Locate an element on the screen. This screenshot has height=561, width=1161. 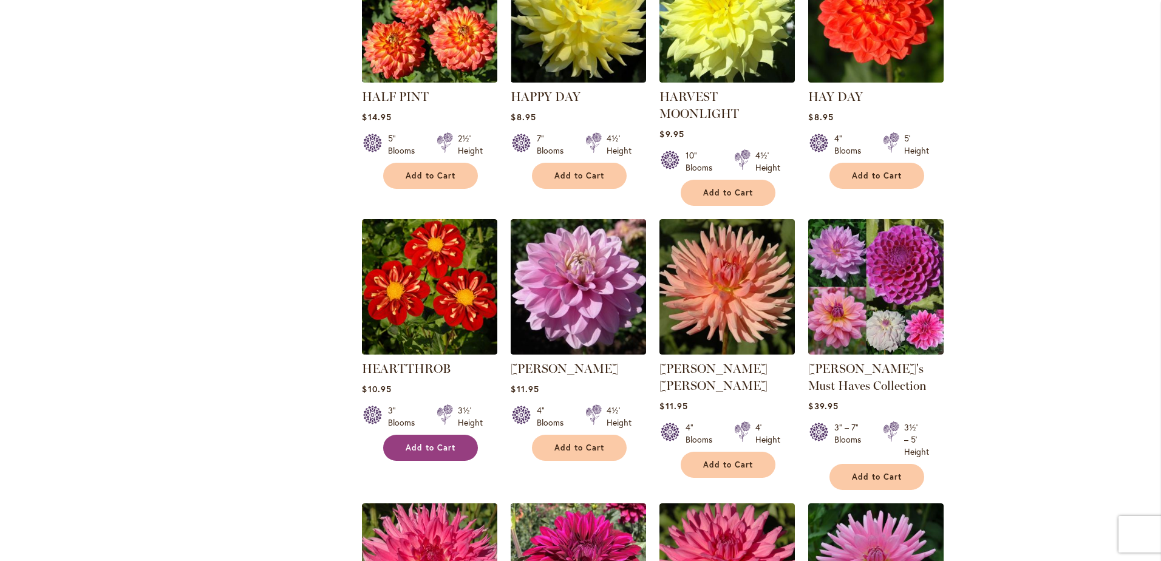
div: 4' Height is located at coordinates (767, 433).